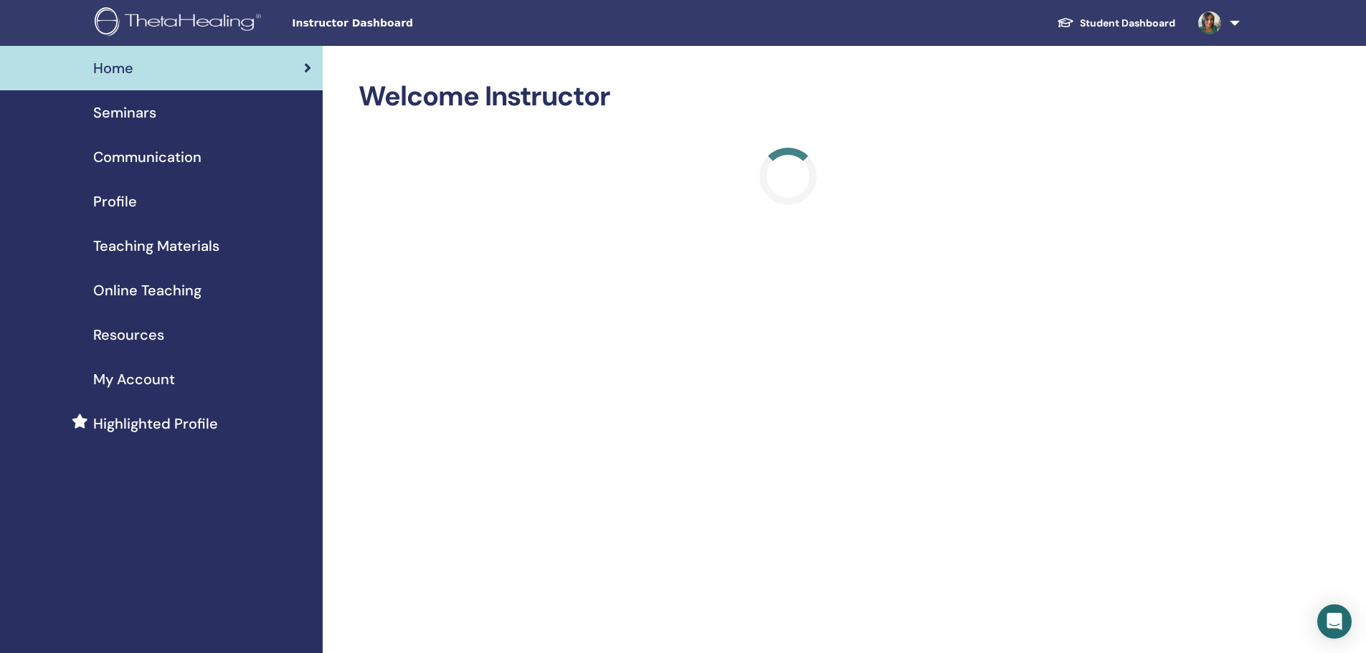 Image resolution: width=1366 pixels, height=653 pixels. Describe the element at coordinates (128, 335) in the screenshot. I see `span: Resources` at that location.